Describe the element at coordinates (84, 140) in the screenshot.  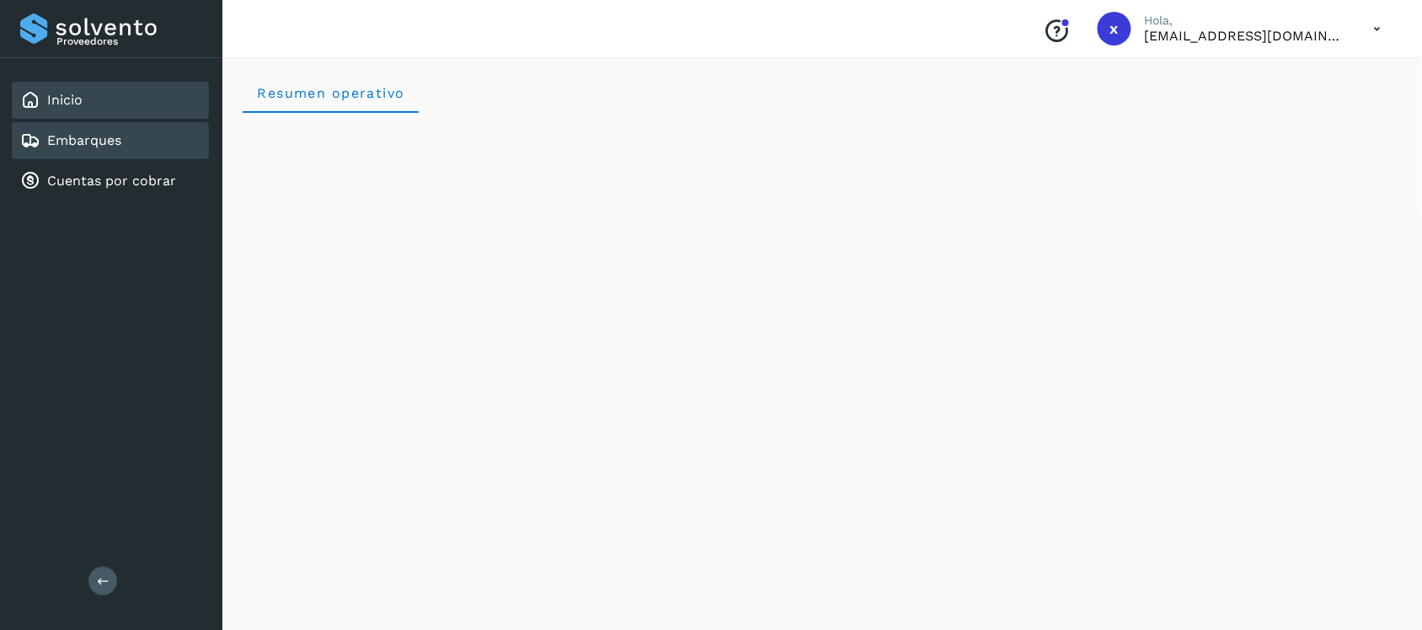
I see `a: Embarques` at that location.